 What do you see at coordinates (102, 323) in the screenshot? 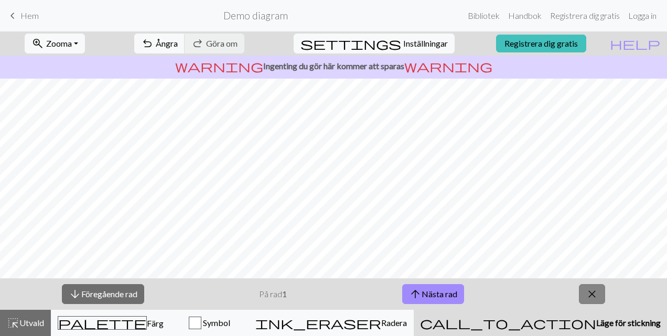
I see `span: palette` at bounding box center [102, 323].